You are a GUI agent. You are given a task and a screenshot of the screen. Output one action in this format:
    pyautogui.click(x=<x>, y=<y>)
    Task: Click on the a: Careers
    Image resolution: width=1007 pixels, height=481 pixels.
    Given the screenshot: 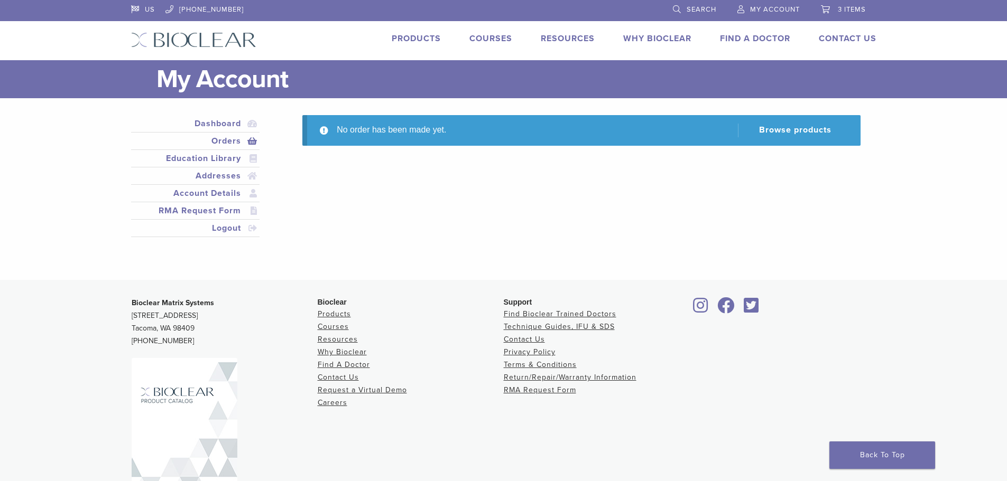 What is the action you would take?
    pyautogui.click(x=332, y=403)
    